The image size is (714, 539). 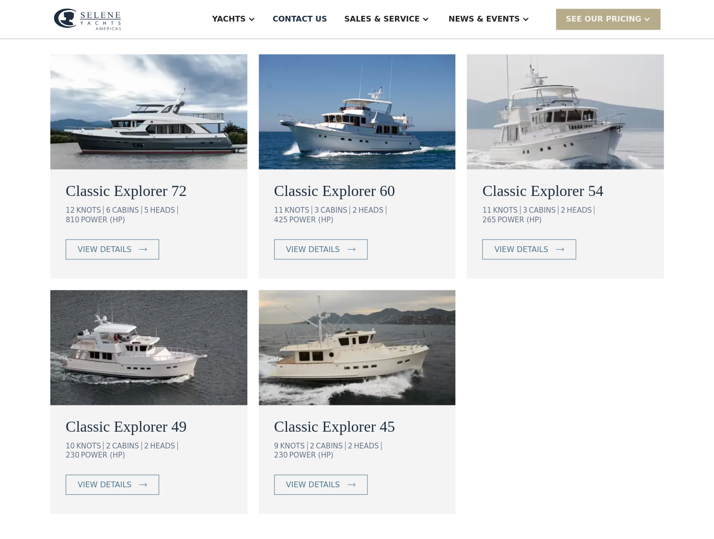 What do you see at coordinates (357, 190) in the screenshot?
I see `h2: Classic Explorer 60` at bounding box center [357, 190].